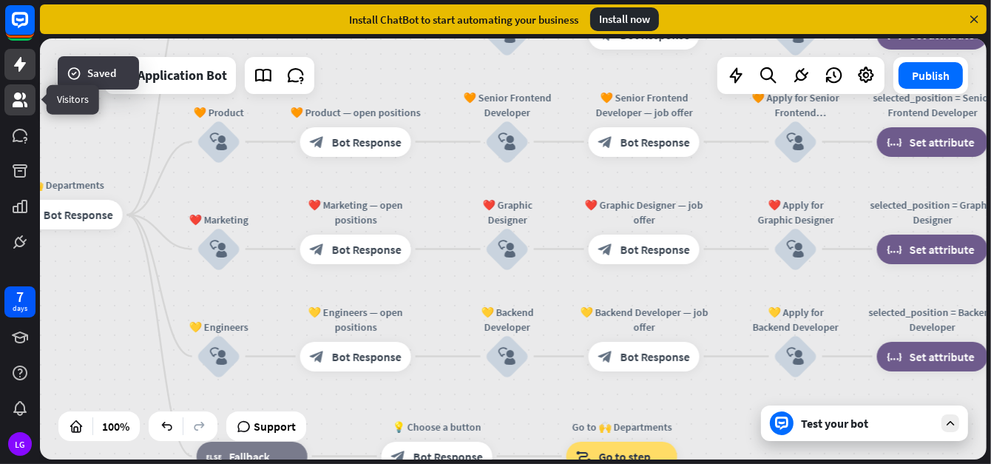 This screenshot has height=464, width=991. Describe the element at coordinates (356, 112) in the screenshot. I see `div: 🧡 Product — open positions` at that location.